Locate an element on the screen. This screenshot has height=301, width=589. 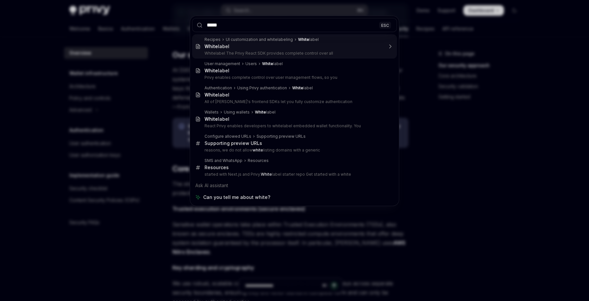
div: Using wallets is located at coordinates (237, 112).